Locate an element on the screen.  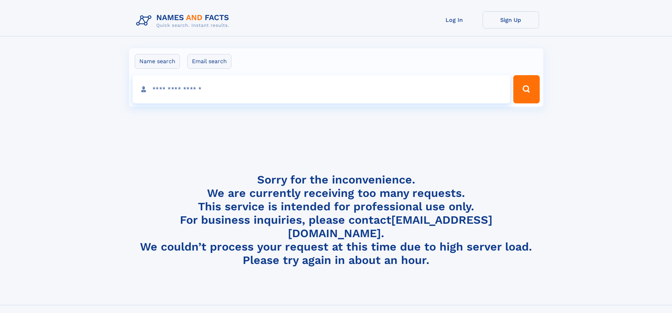
button: Search Button is located at coordinates (527, 89).